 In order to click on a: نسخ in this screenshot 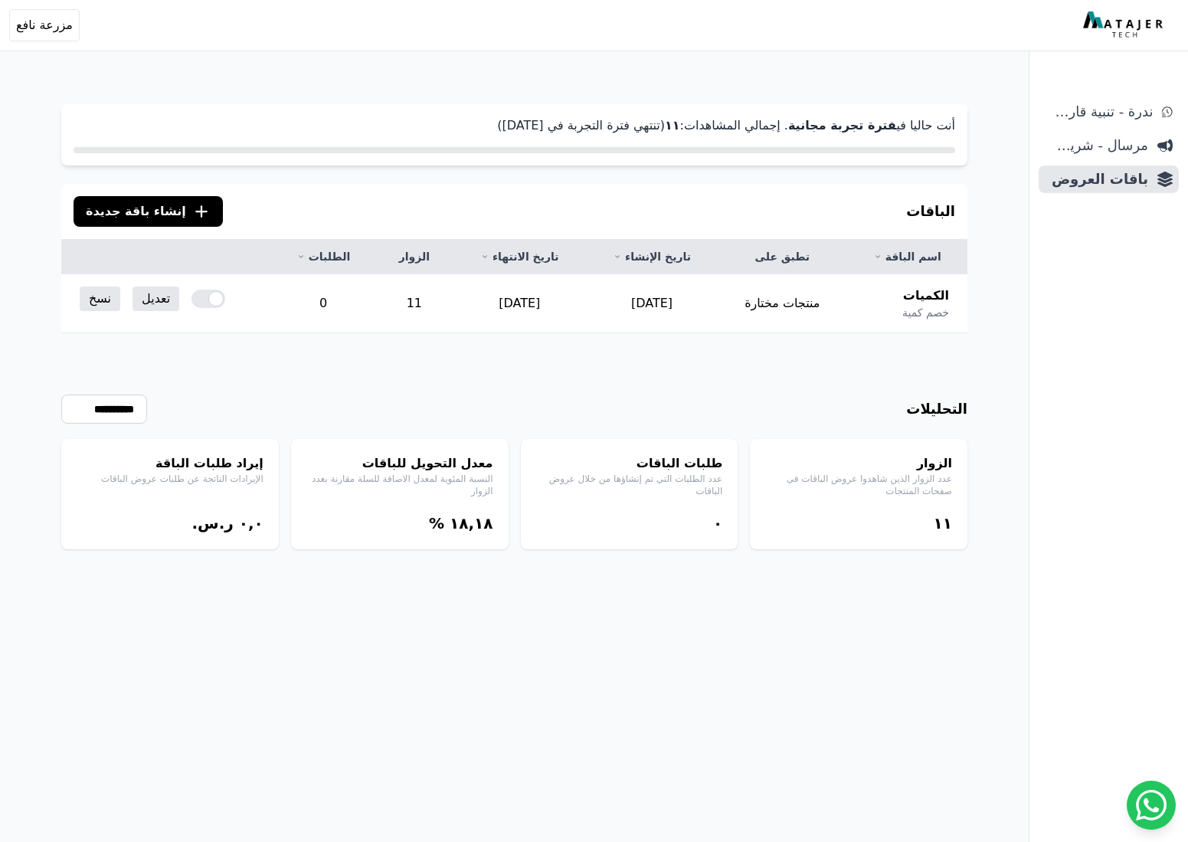, I will do `click(100, 299)`.